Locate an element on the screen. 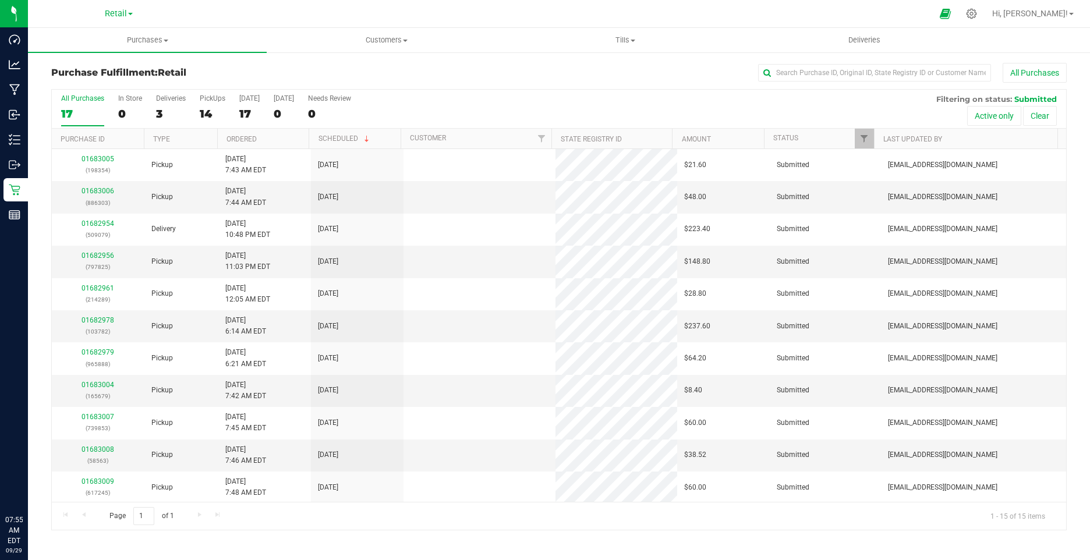 This screenshot has width=1090, height=560. inline-svg: Reports is located at coordinates (15, 215).